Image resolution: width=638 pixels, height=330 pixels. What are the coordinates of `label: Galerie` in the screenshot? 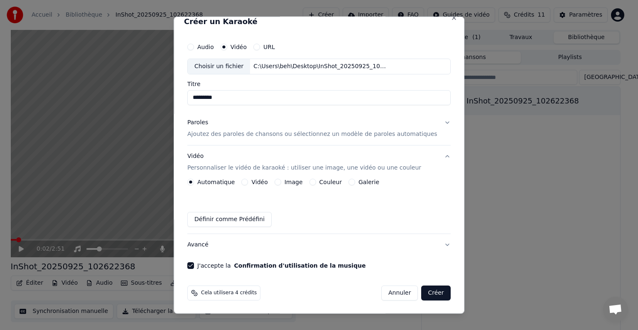 It's located at (369, 182).